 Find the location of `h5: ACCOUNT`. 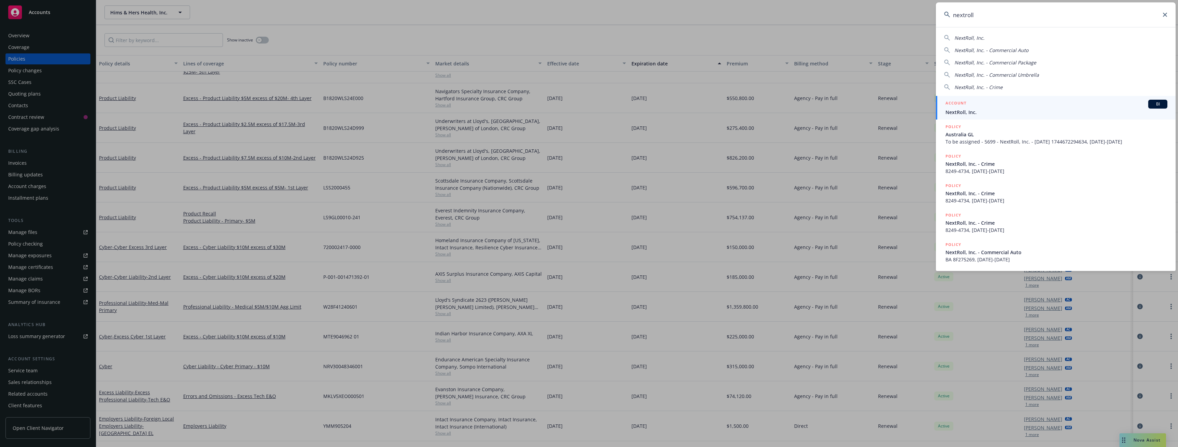

h5: ACCOUNT is located at coordinates (956, 104).